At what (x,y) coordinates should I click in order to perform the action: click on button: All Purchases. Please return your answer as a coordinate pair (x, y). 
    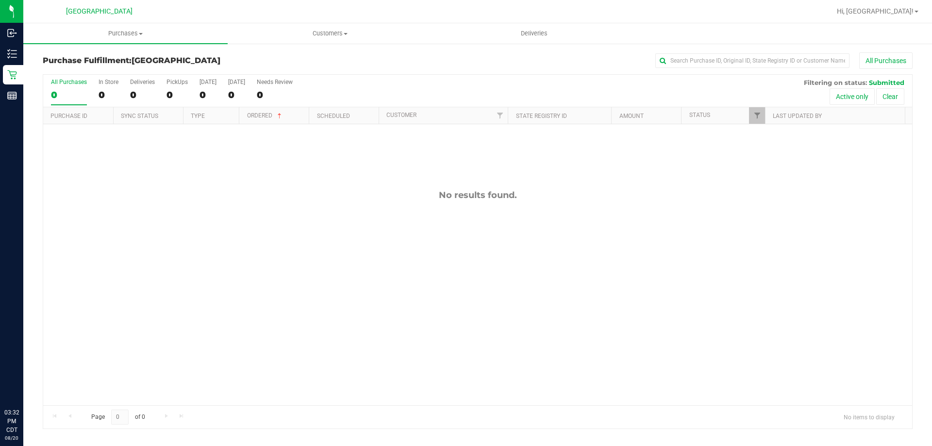
    Looking at the image, I should click on (885, 61).